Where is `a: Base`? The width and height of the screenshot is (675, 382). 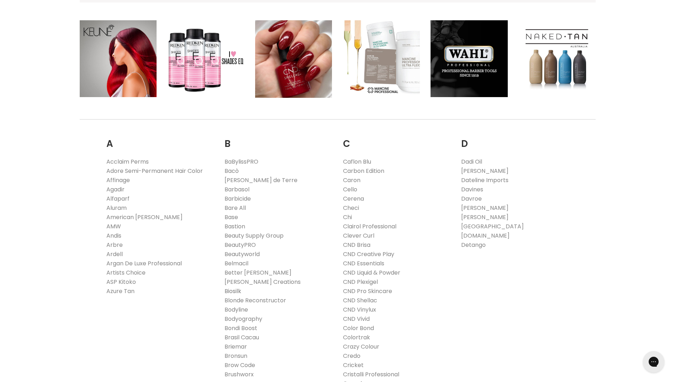 a: Base is located at coordinates (231, 217).